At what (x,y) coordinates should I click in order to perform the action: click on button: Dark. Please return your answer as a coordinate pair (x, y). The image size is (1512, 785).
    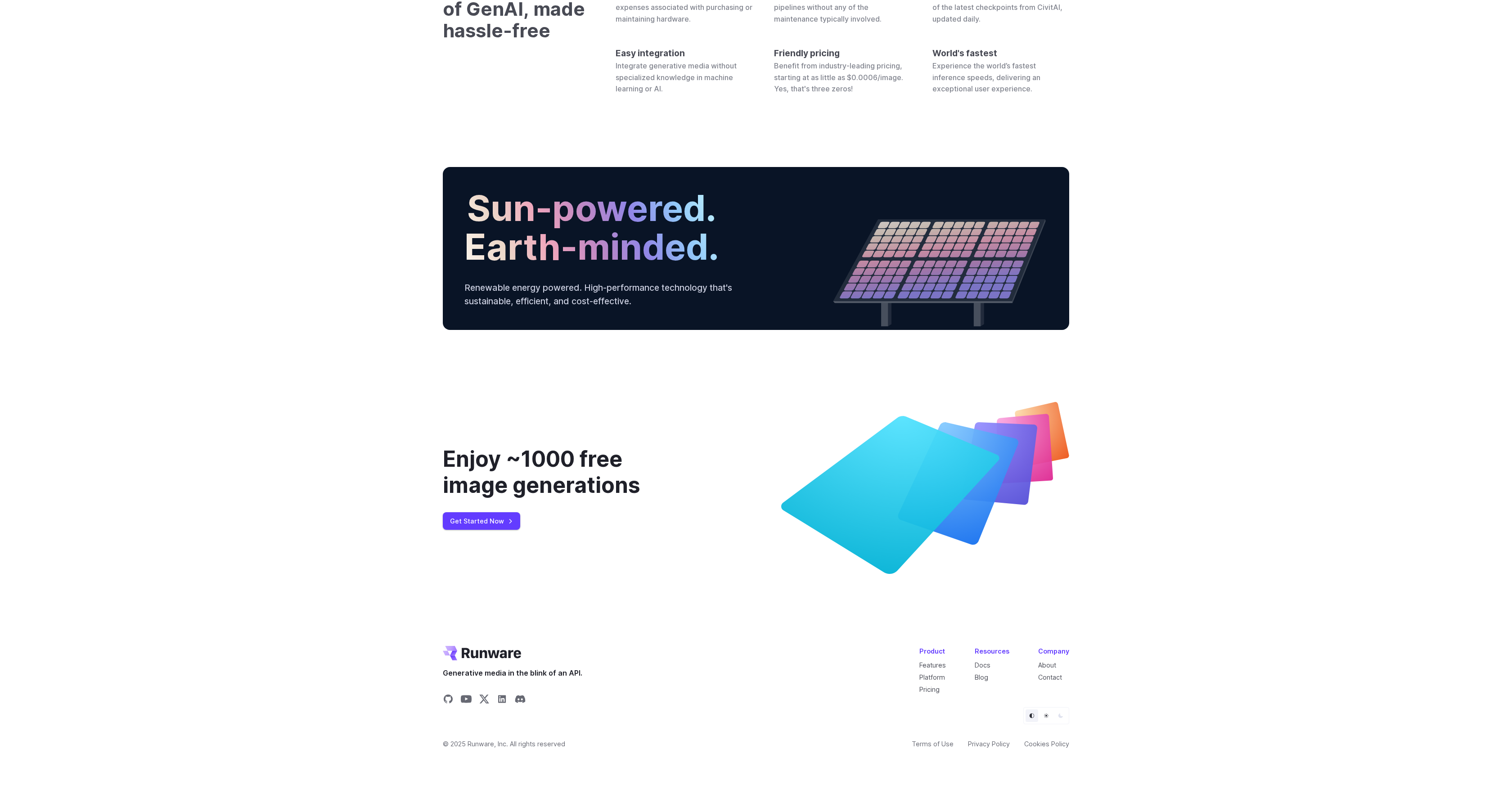
    Looking at the image, I should click on (1061, 715).